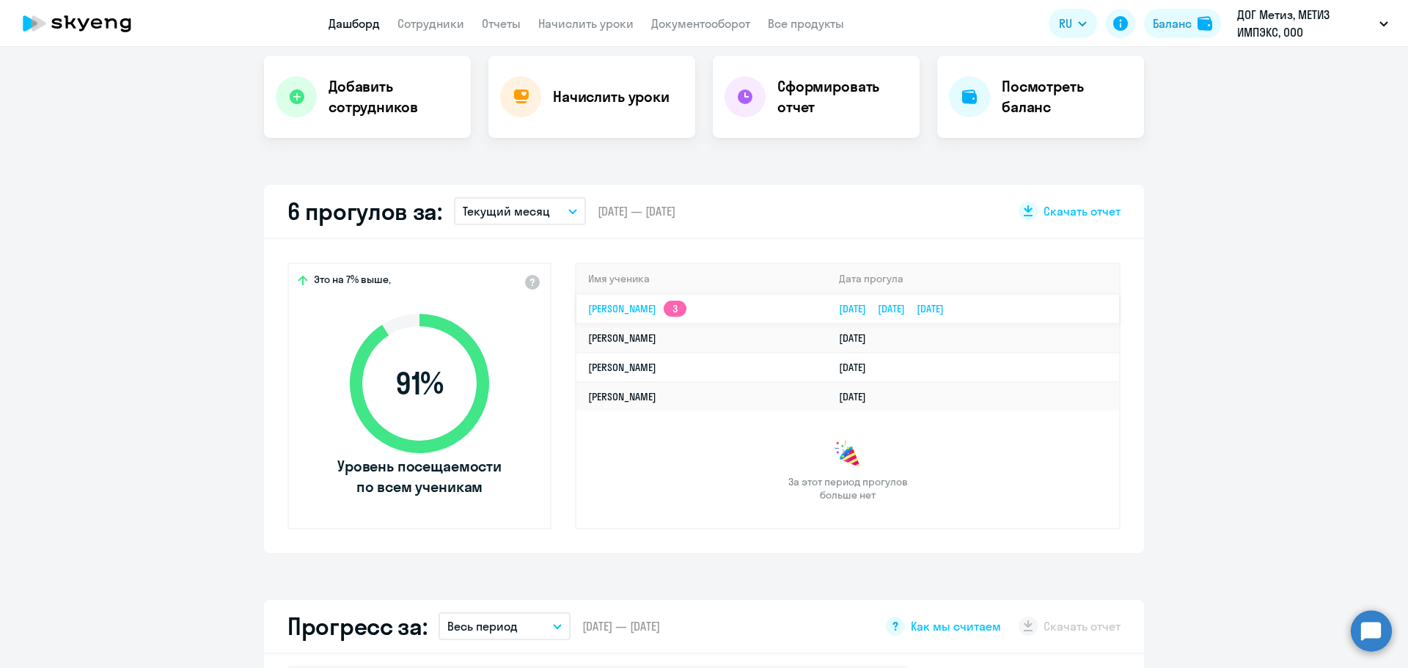 This screenshot has height=668, width=1408. What do you see at coordinates (973, 279) in the screenshot?
I see `th: Дата прогула` at bounding box center [973, 279].